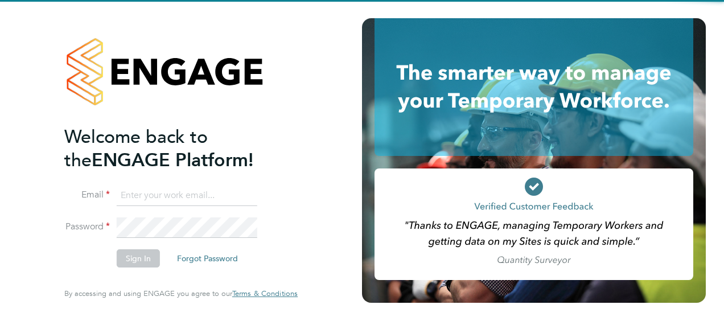  What do you see at coordinates (181, 293) in the screenshot?
I see `span: By accessing and using ENGAGE you agree to our` at bounding box center [181, 293].